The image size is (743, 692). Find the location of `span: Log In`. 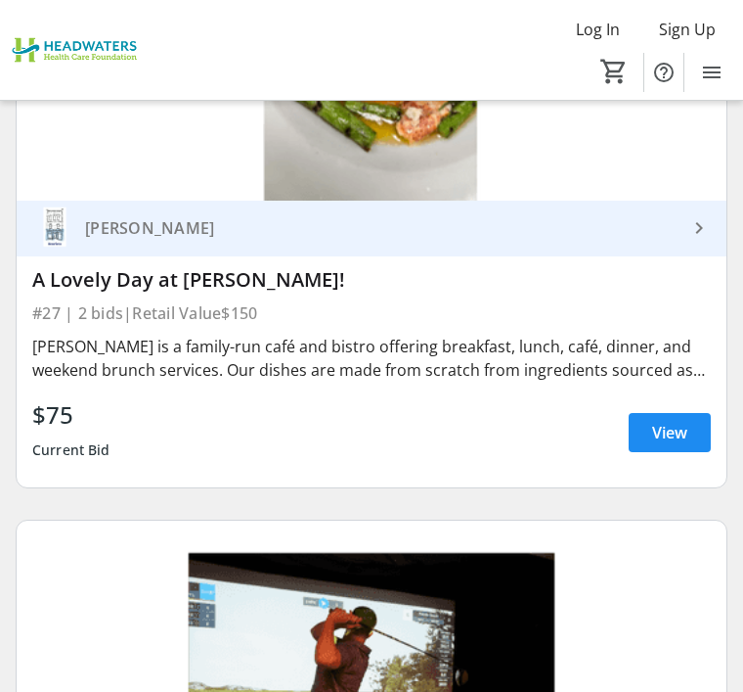

span: Log In is located at coordinates (598, 29).